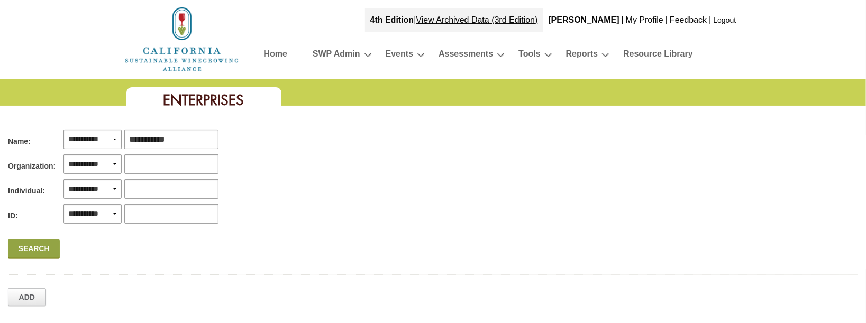 This screenshot has height=323, width=866. I want to click on span: Enterprises, so click(204, 100).